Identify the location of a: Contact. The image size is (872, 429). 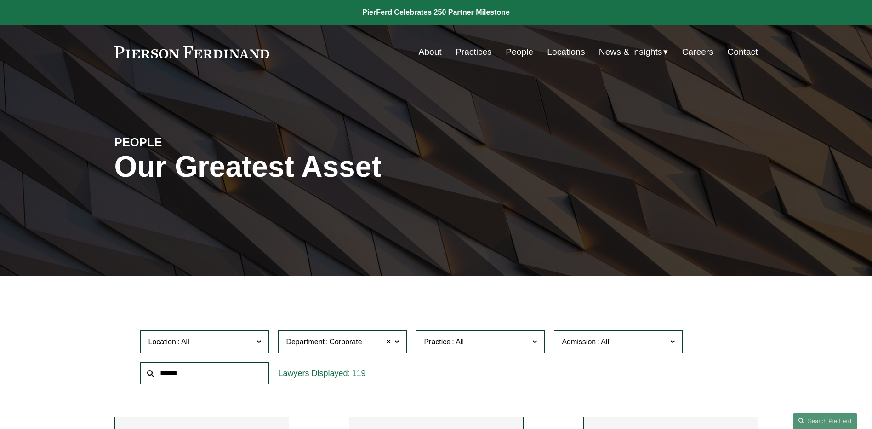
(743, 52).